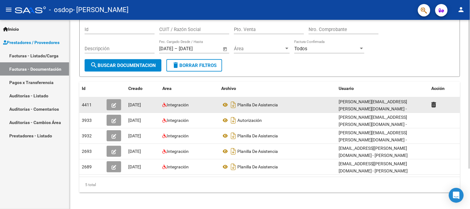  Describe the element at coordinates (249, 120) in the screenshot. I see `span: Autorización` at that location.